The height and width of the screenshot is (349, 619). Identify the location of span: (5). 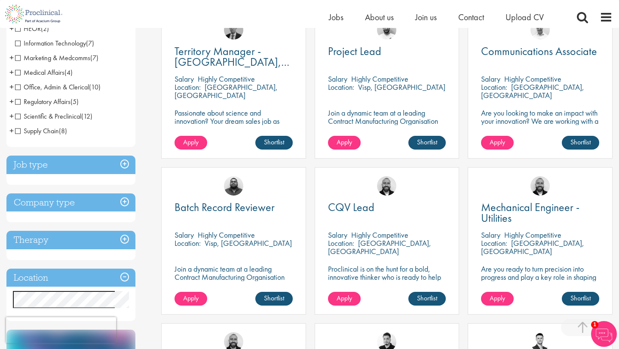
(74, 101).